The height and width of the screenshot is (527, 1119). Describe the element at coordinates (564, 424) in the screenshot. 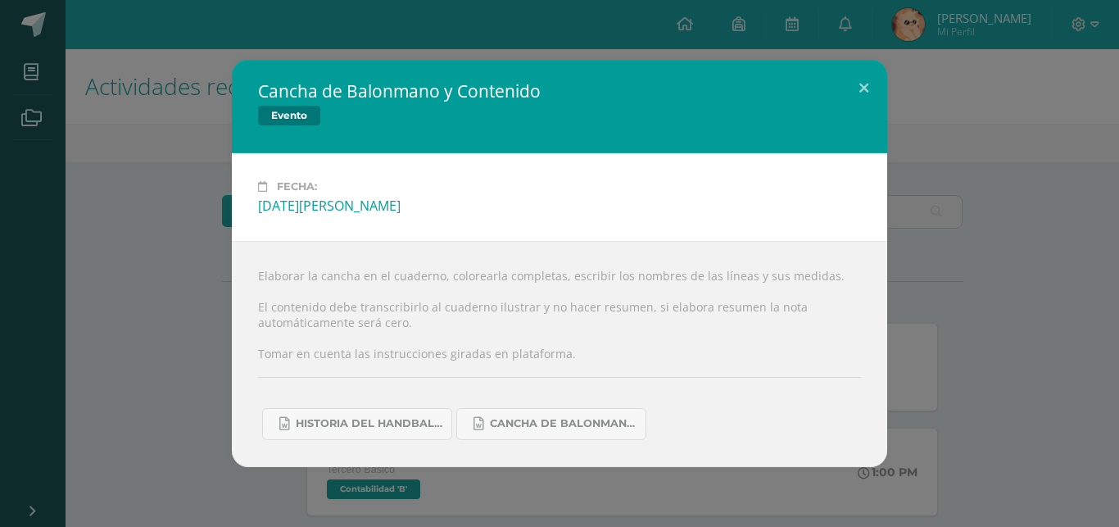

I see `span: Cancha de Balonmano.docx` at that location.